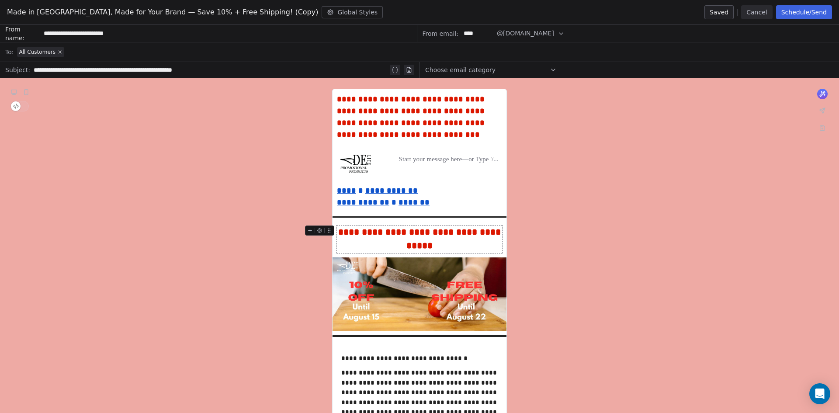 Image resolution: width=839 pixels, height=413 pixels. Describe the element at coordinates (17, 71) in the screenshot. I see `span: Subject:` at that location.